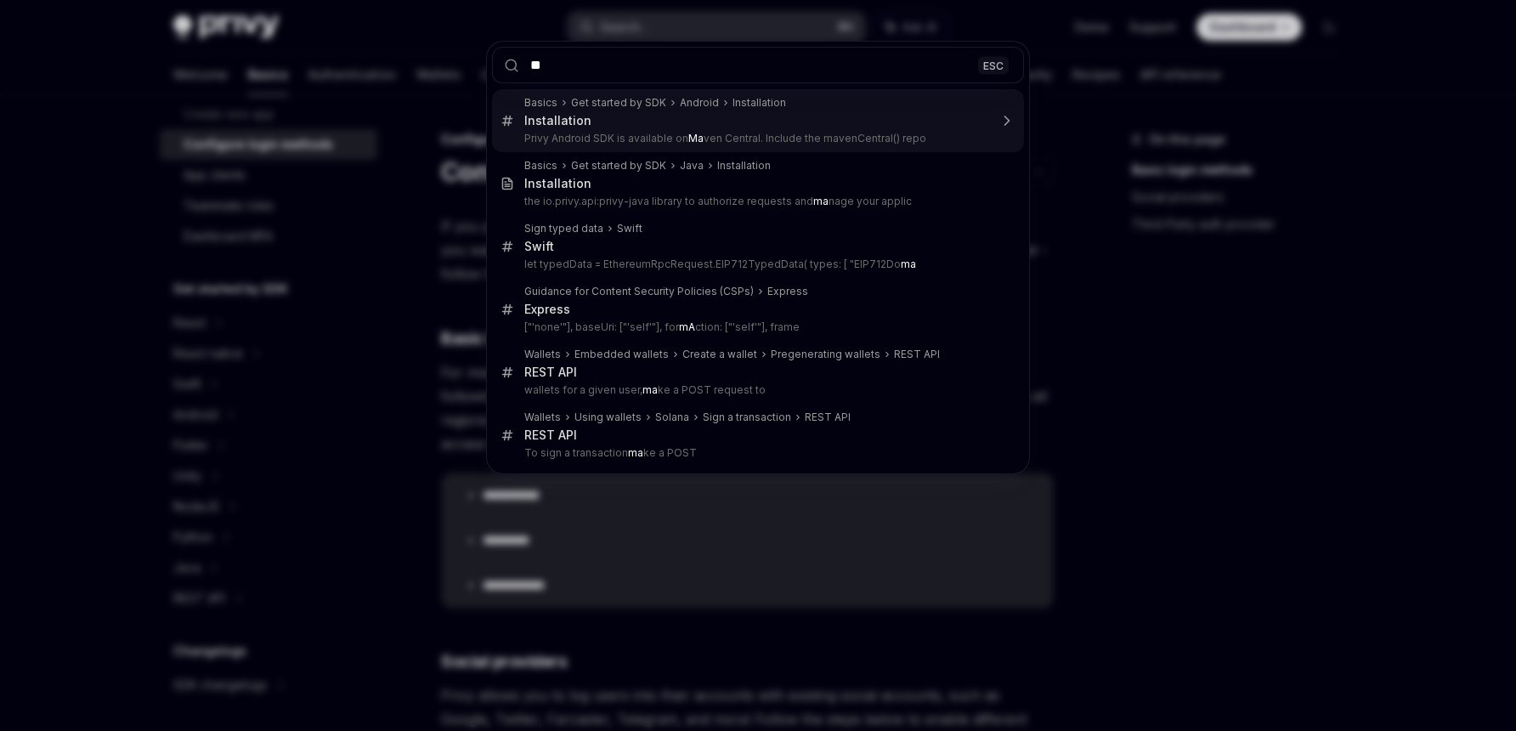 This screenshot has height=731, width=1516. Describe the element at coordinates (756, 139) in the screenshot. I see `p: Privy Android SDK is available on ven Central. Include the mavenCentral() repo` at that location.